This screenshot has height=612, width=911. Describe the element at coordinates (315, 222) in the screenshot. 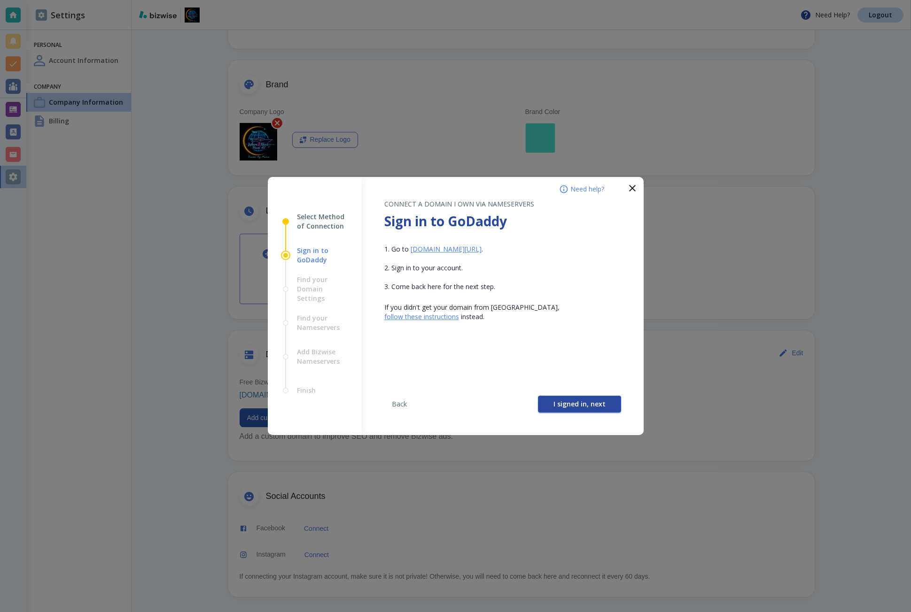

I see `button: Select Method of Connection` at that location.